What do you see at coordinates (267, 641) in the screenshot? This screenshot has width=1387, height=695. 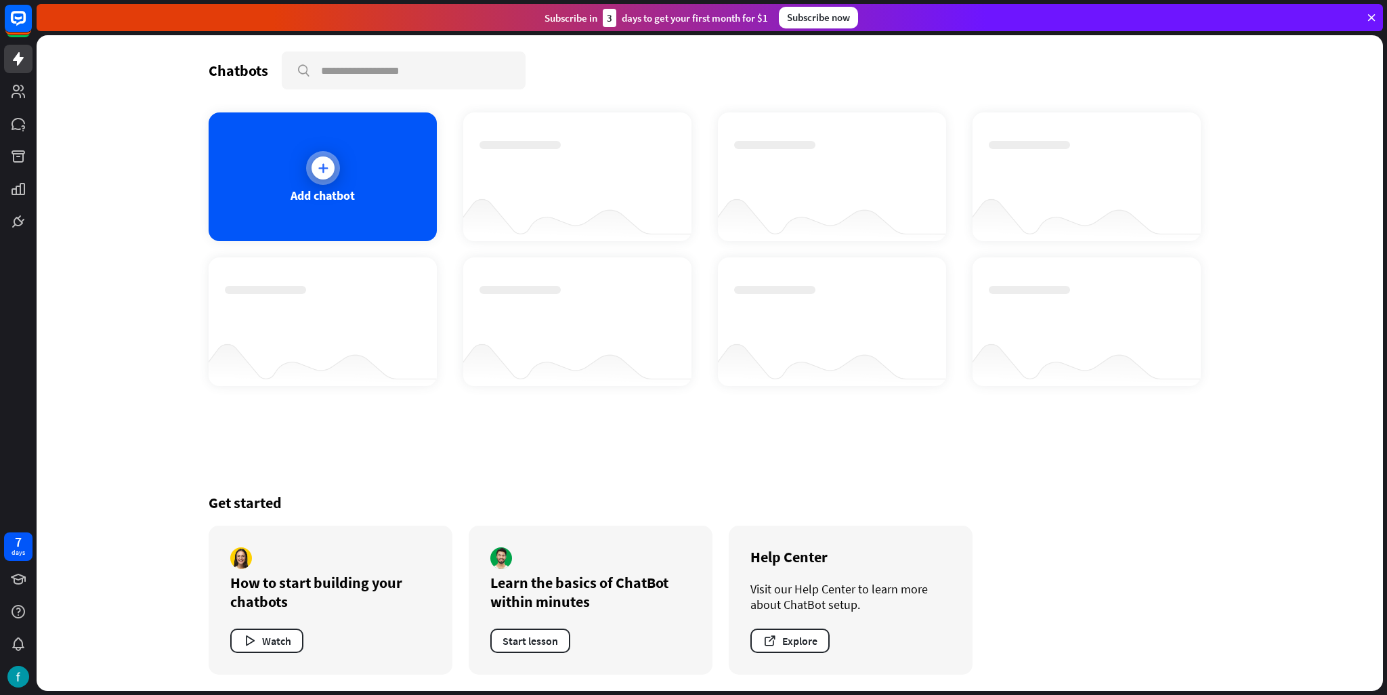 I see `button: Watch` at bounding box center [267, 641].